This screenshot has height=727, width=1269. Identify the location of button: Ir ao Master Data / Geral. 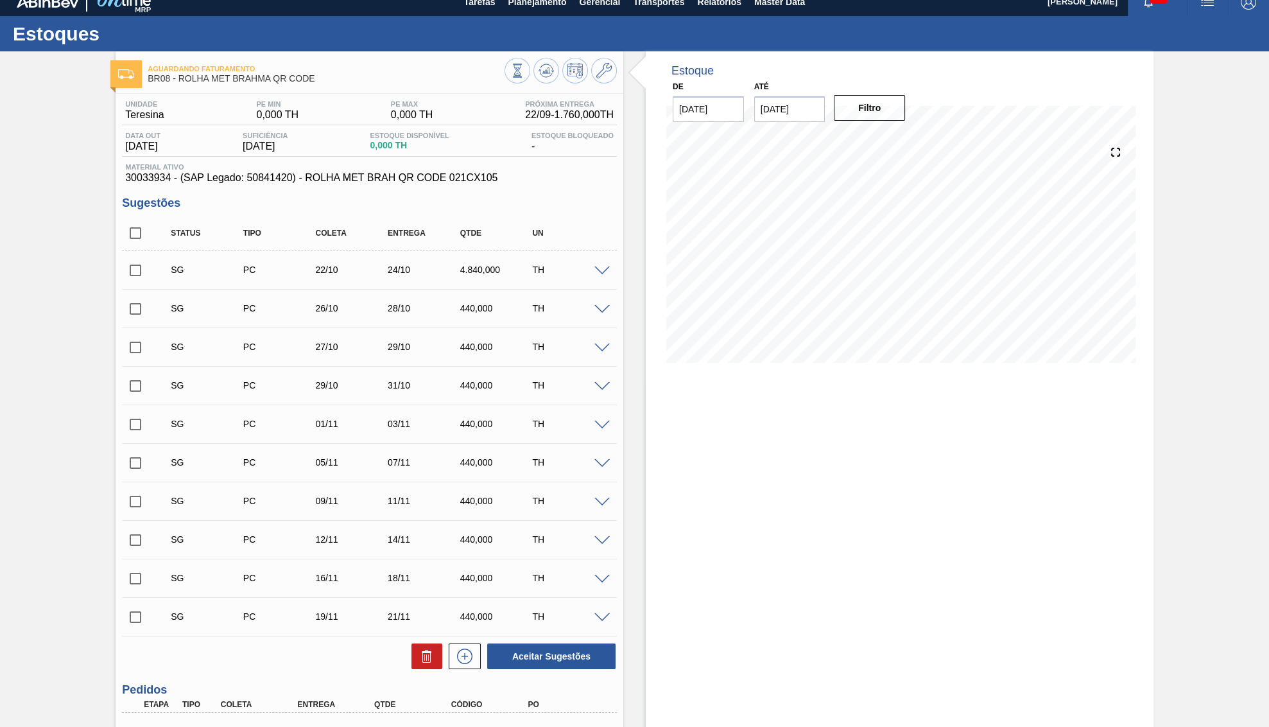
(604, 71).